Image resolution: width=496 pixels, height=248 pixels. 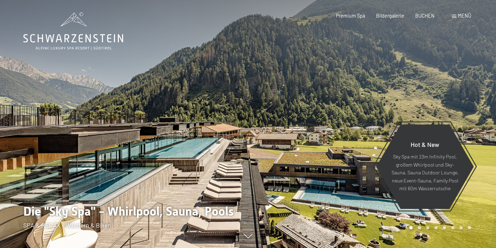 I want to click on div: Carousel Pagination, so click(x=439, y=228).